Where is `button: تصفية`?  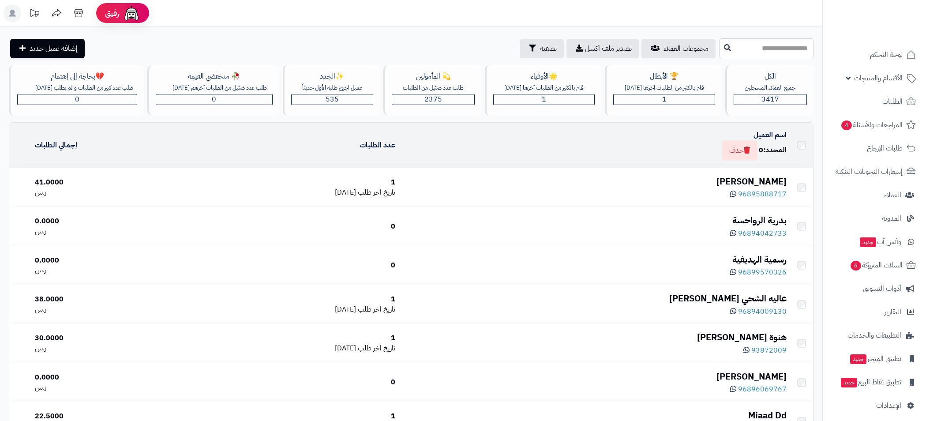 button: تصفية is located at coordinates (542, 49).